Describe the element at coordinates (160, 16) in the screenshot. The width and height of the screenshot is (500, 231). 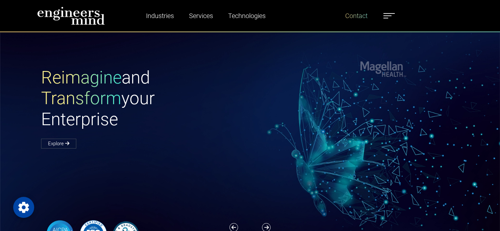
I see `a: Industries` at that location.